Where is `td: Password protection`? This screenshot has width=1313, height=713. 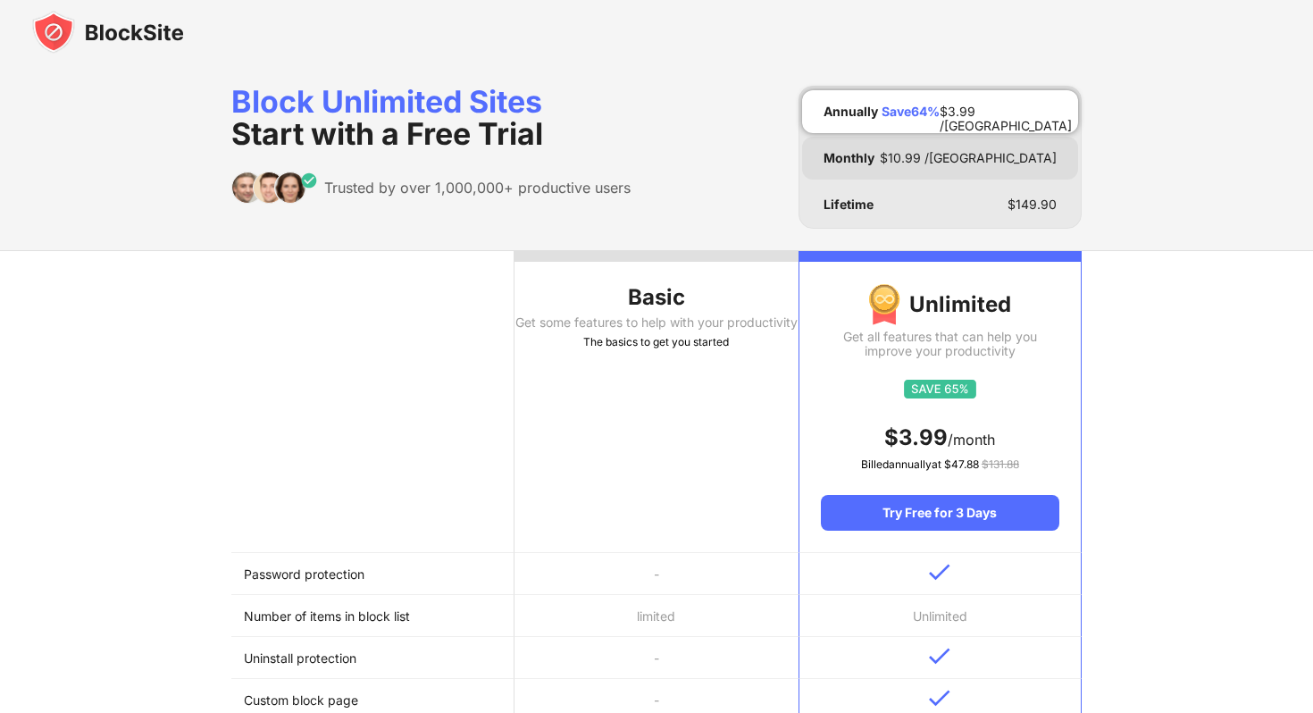 td: Password protection is located at coordinates (373, 574).